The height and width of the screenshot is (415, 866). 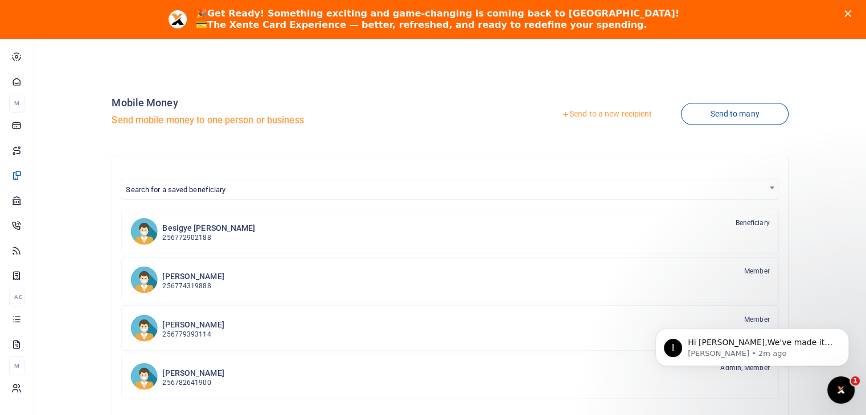 I want to click on span: 1, so click(x=855, y=381).